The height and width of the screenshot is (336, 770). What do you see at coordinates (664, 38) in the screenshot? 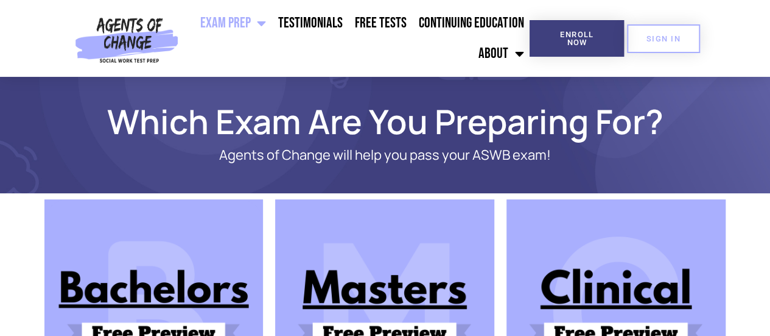
I see `a: SIGN IN` at bounding box center [664, 38].